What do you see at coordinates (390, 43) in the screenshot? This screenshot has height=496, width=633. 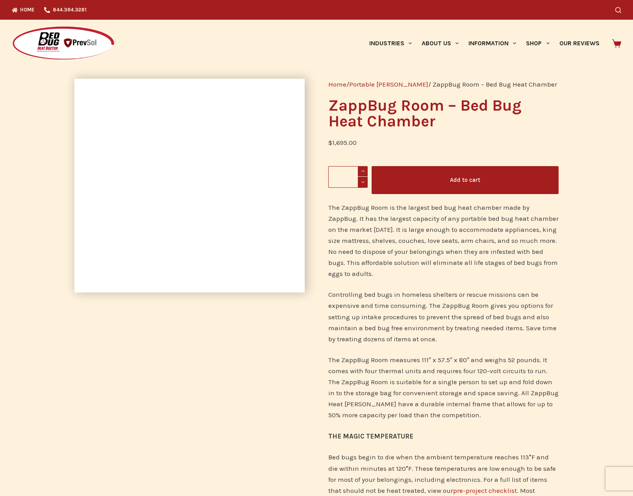 I see `a: Industries` at bounding box center [390, 43].